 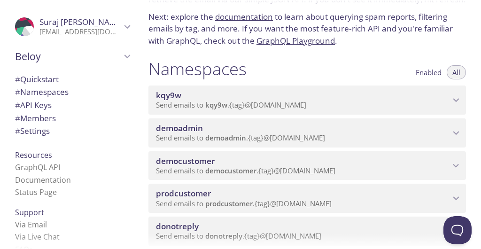 What do you see at coordinates (307, 231) in the screenshot?
I see `div: donotreply namespace` at bounding box center [307, 231].